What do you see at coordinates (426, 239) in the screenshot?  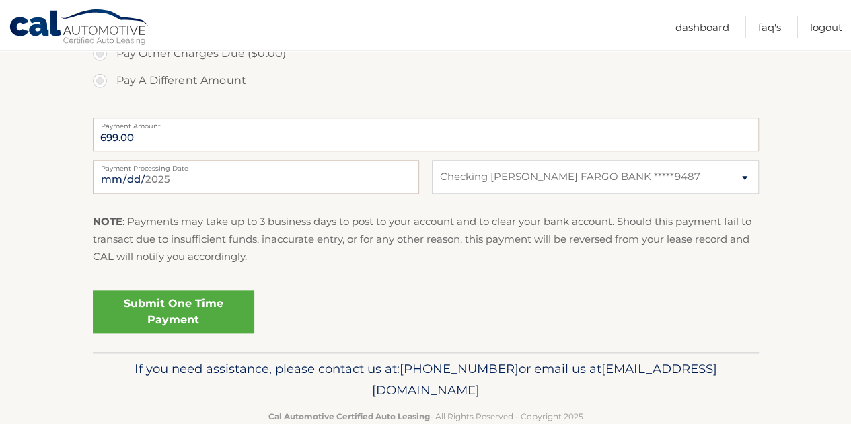 I see `p: : Payments may take up to 3 business days to post to your account and to clear your bank account....` at bounding box center [426, 239].